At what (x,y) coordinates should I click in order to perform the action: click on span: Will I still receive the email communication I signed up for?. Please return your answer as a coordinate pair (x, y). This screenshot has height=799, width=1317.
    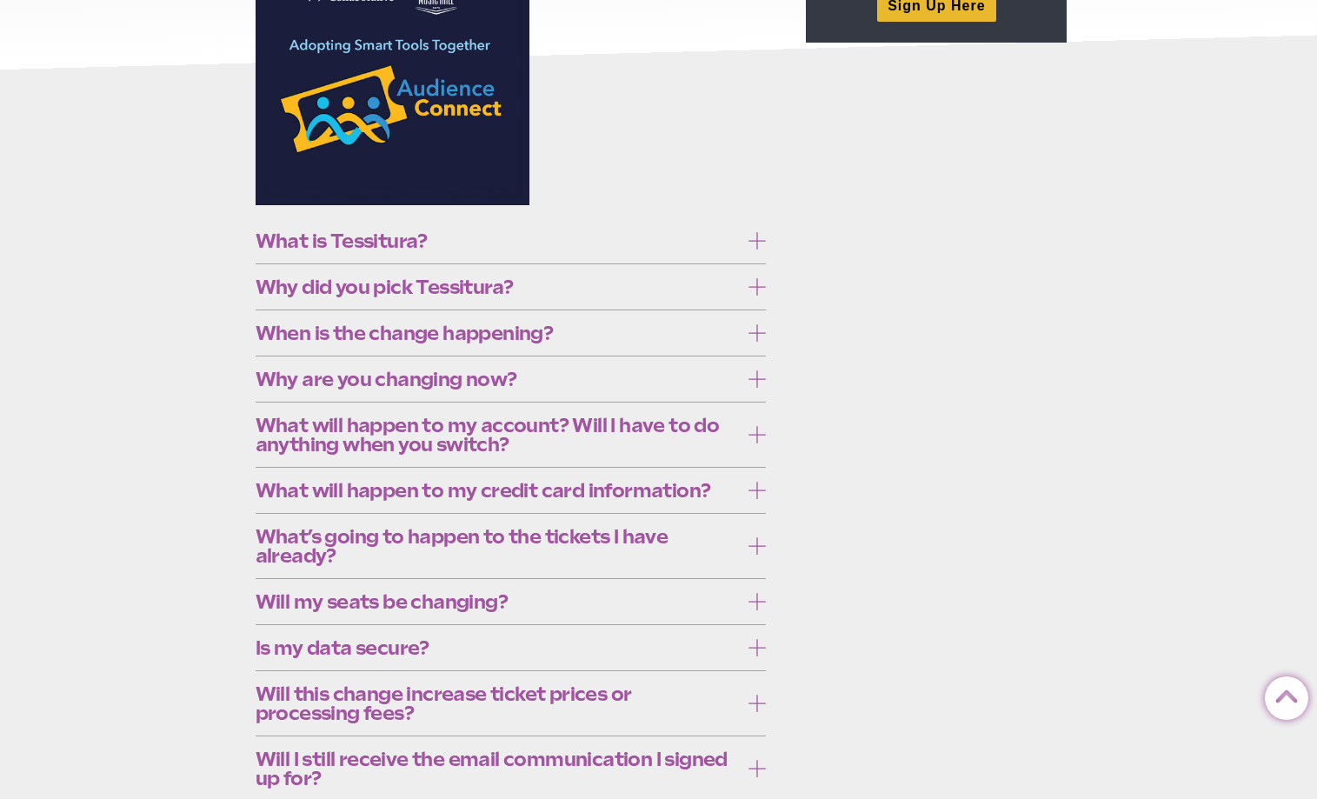
    Looking at the image, I should click on (497, 768).